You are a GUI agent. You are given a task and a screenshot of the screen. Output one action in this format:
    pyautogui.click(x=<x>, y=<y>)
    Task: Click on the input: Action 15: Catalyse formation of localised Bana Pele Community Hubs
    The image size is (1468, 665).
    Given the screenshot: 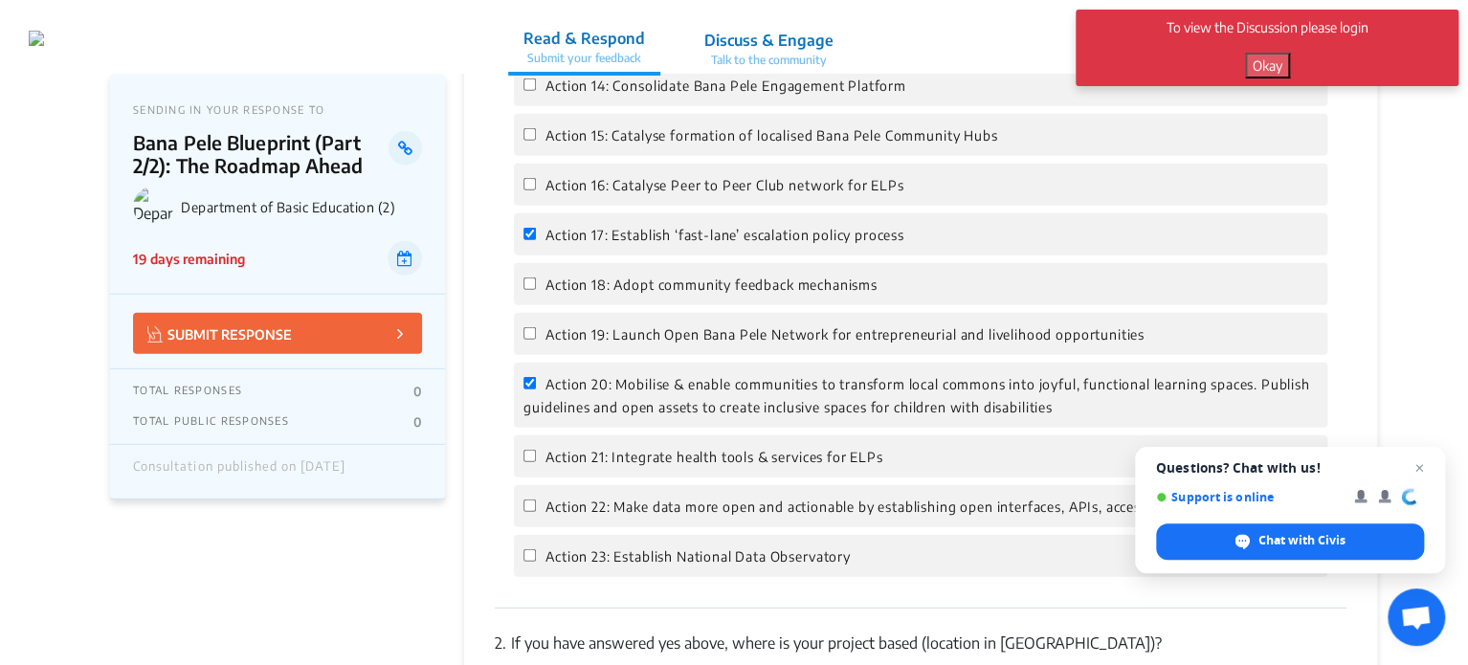 What is the action you would take?
    pyautogui.click(x=529, y=134)
    